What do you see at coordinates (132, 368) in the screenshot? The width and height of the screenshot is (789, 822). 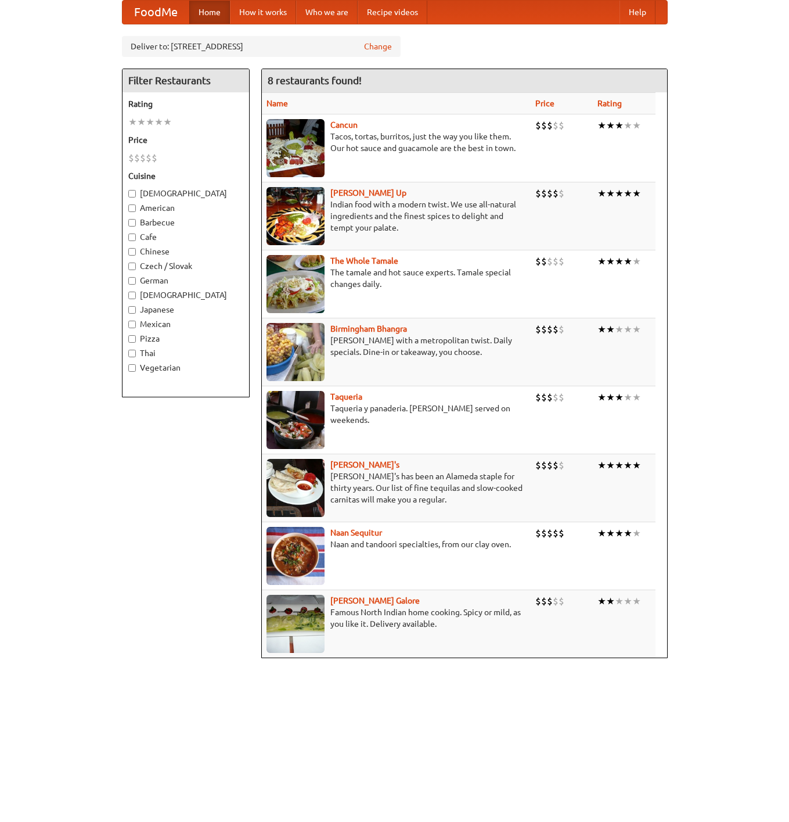 I see `input: Vegetarian` at bounding box center [132, 368].